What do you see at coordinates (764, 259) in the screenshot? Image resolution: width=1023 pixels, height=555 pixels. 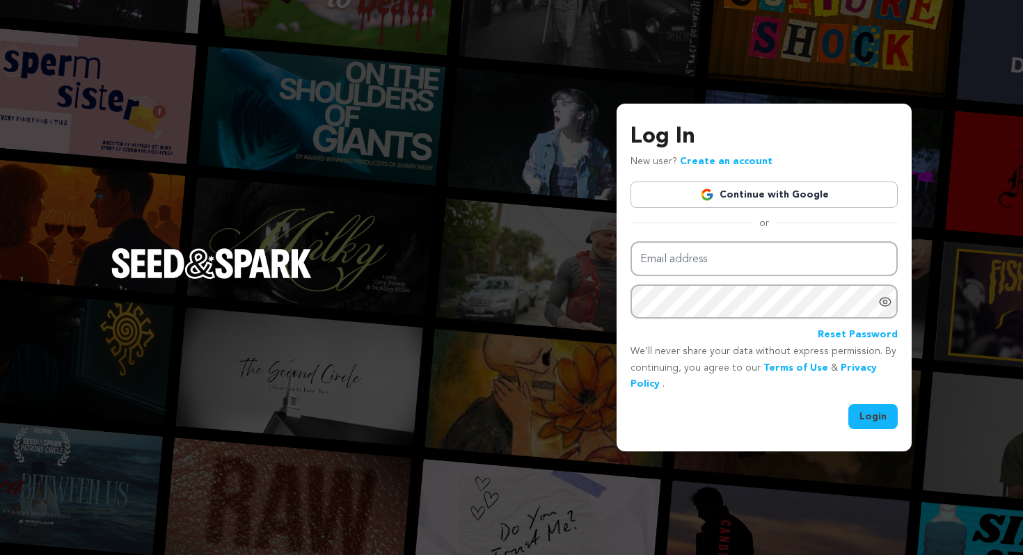 I see `input: Email address` at bounding box center [764, 259].